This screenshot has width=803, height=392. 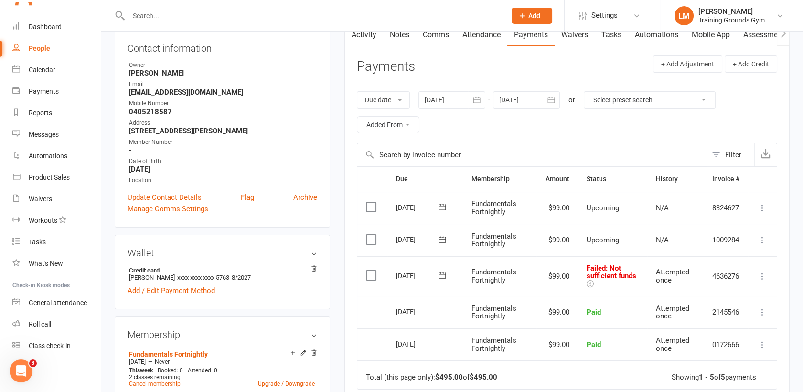 What do you see at coordinates (223, 112) in the screenshot?
I see `strong: 0405218587` at bounding box center [223, 112].